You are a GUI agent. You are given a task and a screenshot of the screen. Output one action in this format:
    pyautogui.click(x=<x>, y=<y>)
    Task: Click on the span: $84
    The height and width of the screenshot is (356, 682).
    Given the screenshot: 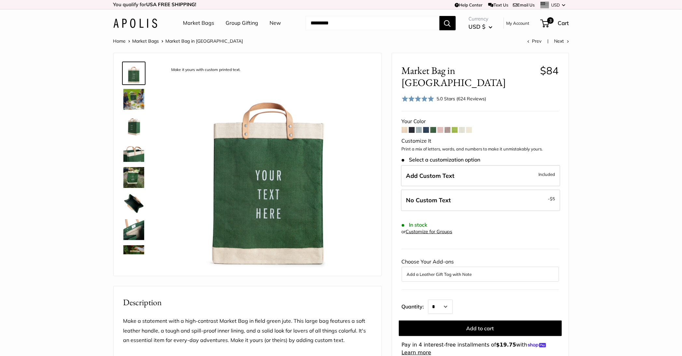 What is the action you would take?
    pyautogui.click(x=549, y=70)
    